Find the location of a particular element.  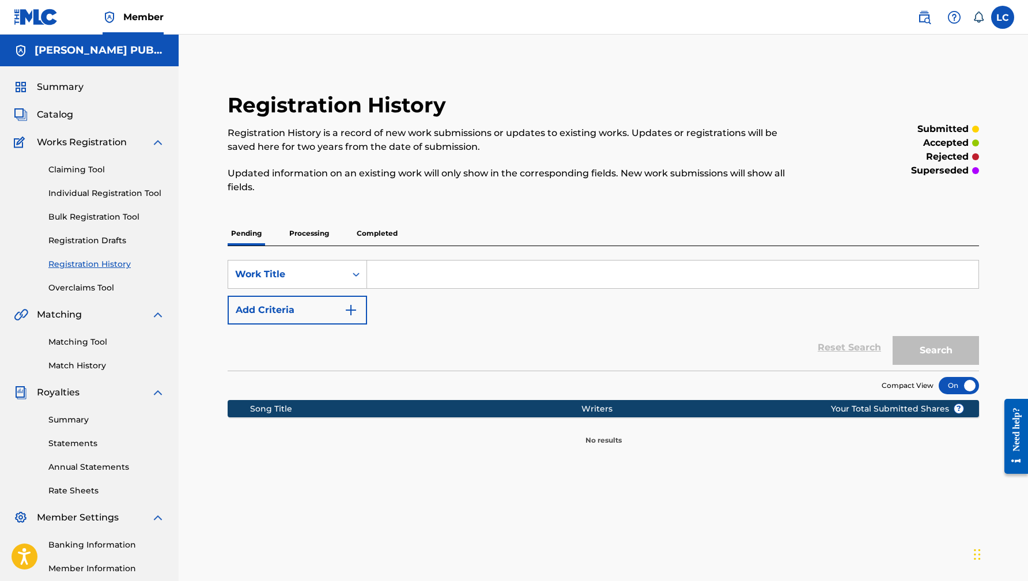

a: Matching Tool is located at coordinates (107, 342).